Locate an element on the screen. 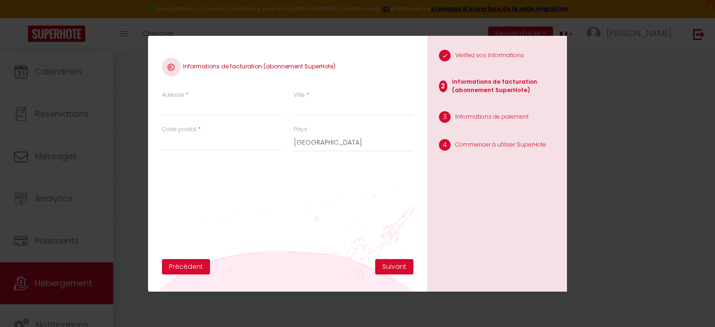  li: Informations de paiement is located at coordinates (497, 118).